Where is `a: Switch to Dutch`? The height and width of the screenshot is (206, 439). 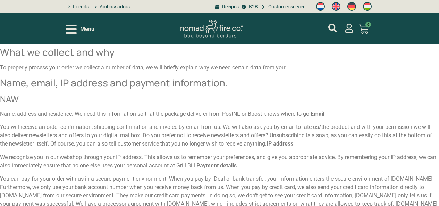
a: Switch to Dutch is located at coordinates (320, 7).